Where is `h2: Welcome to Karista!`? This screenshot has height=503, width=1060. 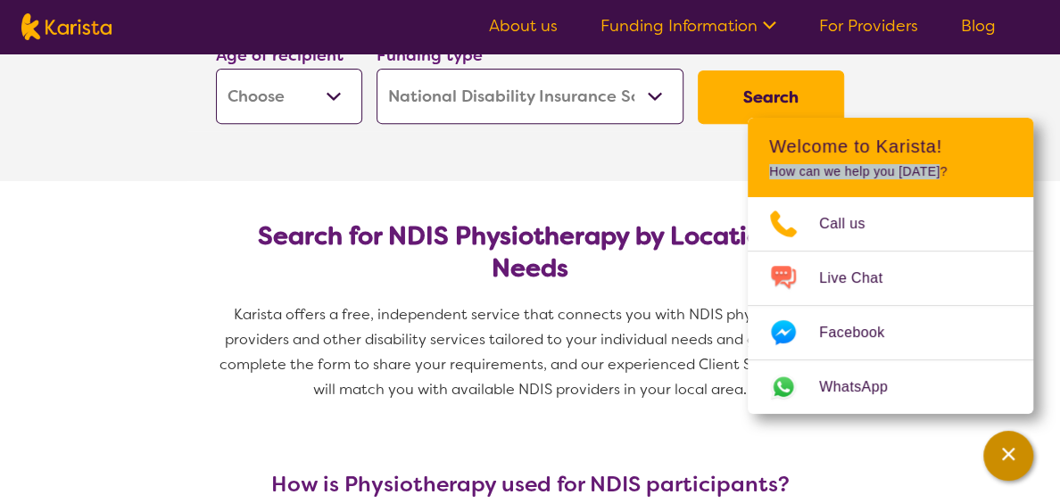 h2: Welcome to Karista! is located at coordinates (891, 146).